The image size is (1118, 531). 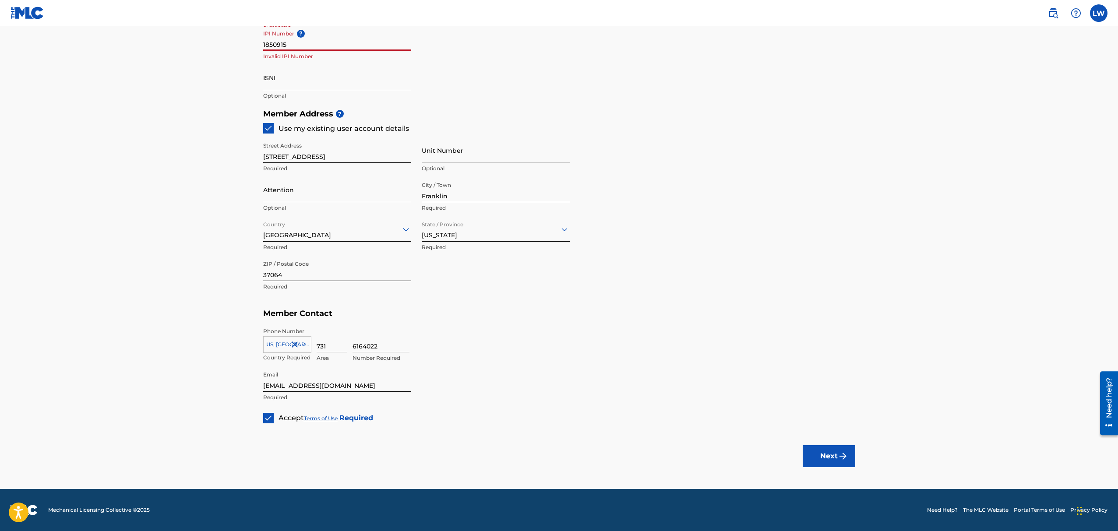 I want to click on img: help, so click(x=1076, y=13).